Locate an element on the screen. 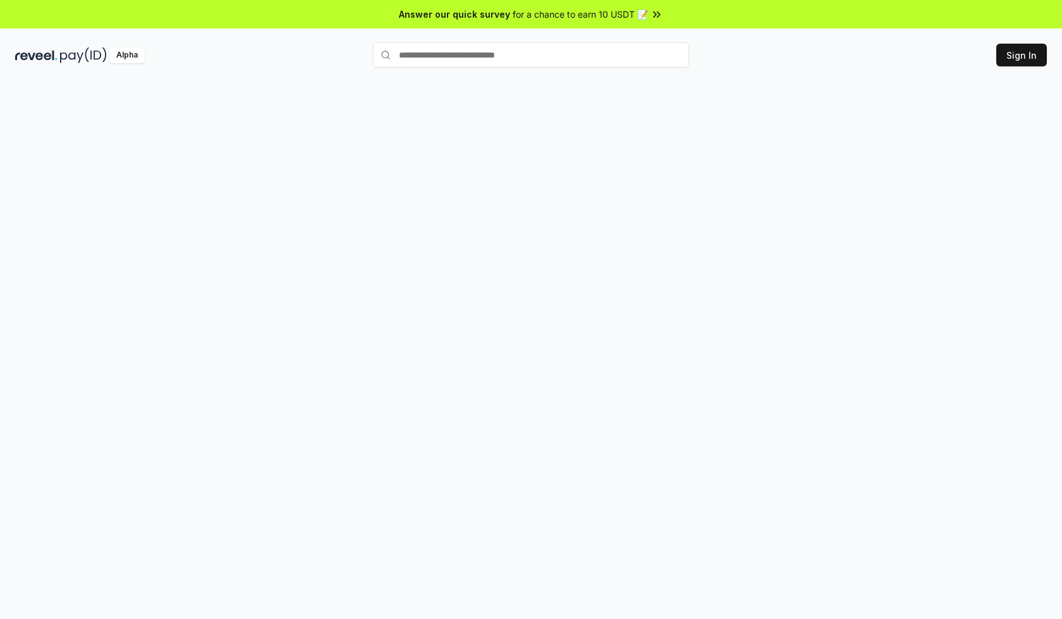 The width and height of the screenshot is (1062, 619). div: Alpha is located at coordinates (127, 55).